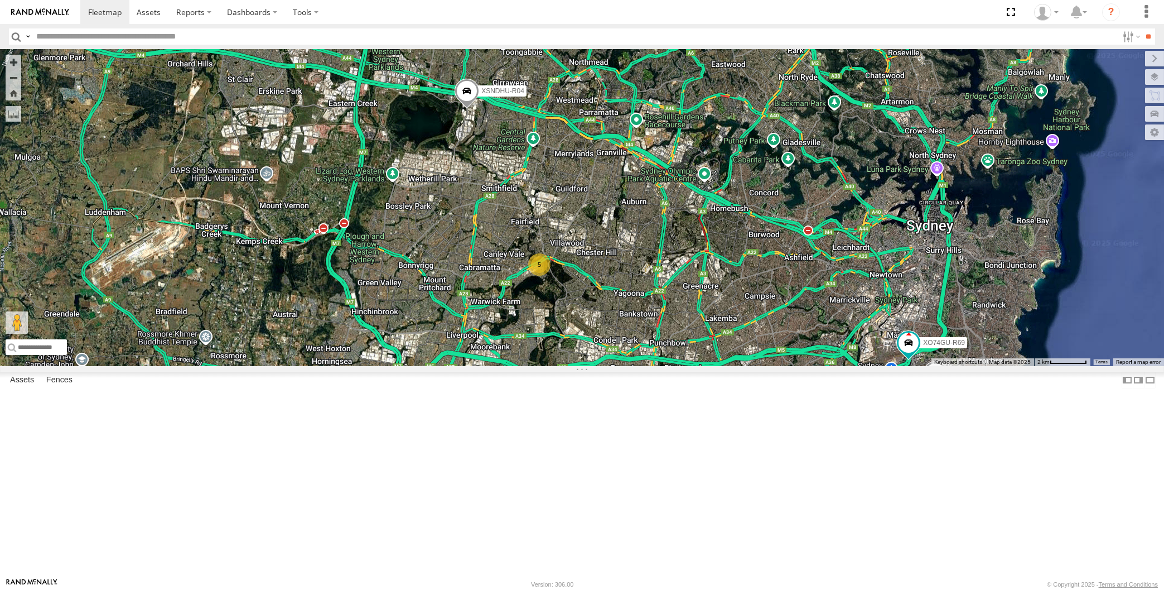 This screenshot has height=590, width=1164. I want to click on label: Dock Summary Table to the Left, so click(1127, 379).